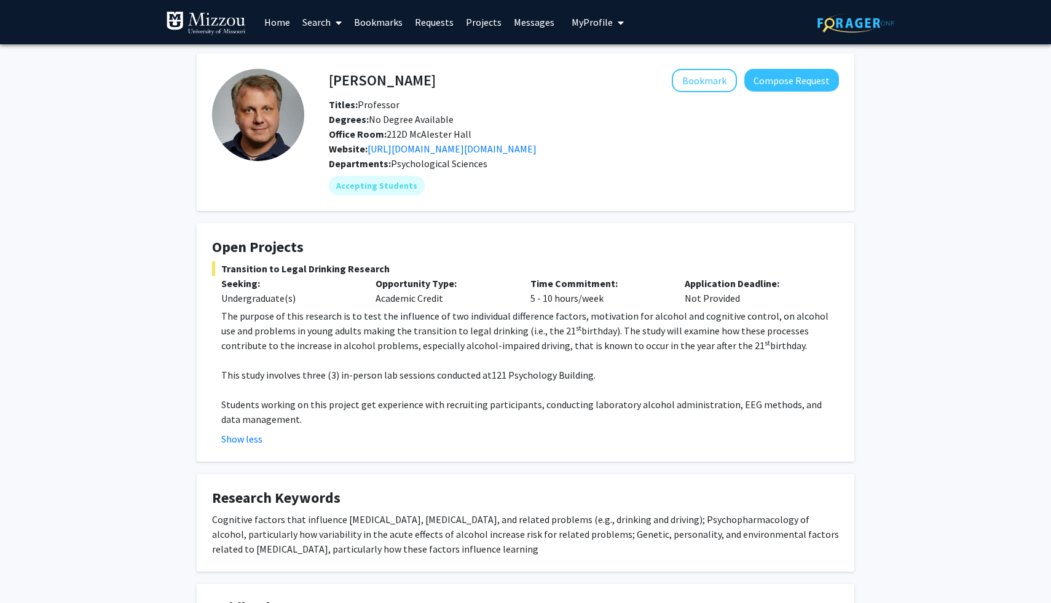  What do you see at coordinates (391, 119) in the screenshot?
I see `span: No Degree Available` at bounding box center [391, 119].